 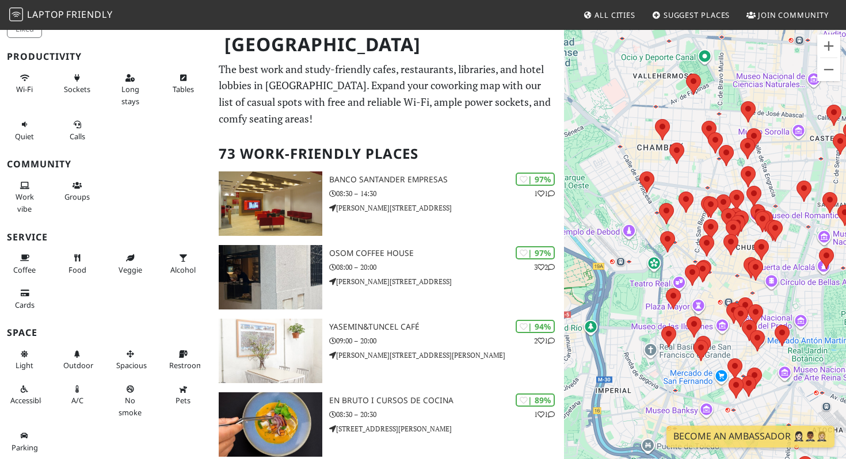 I want to click on h3: Space, so click(x=106, y=333).